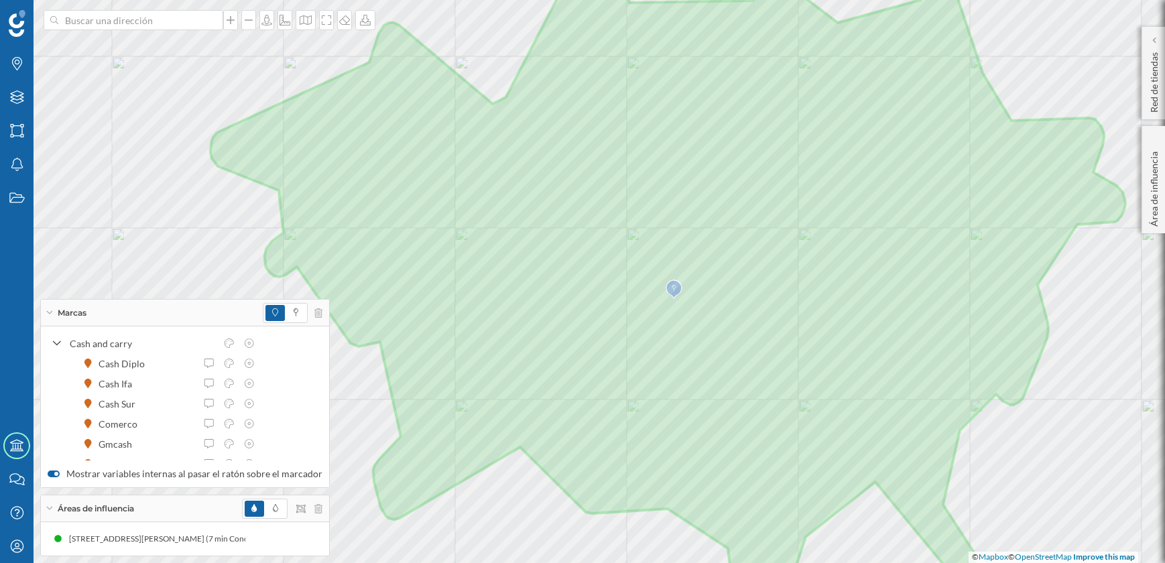 This screenshot has width=1165, height=563. Describe the element at coordinates (1154, 80) in the screenshot. I see `p: Red de tiendas` at that location.